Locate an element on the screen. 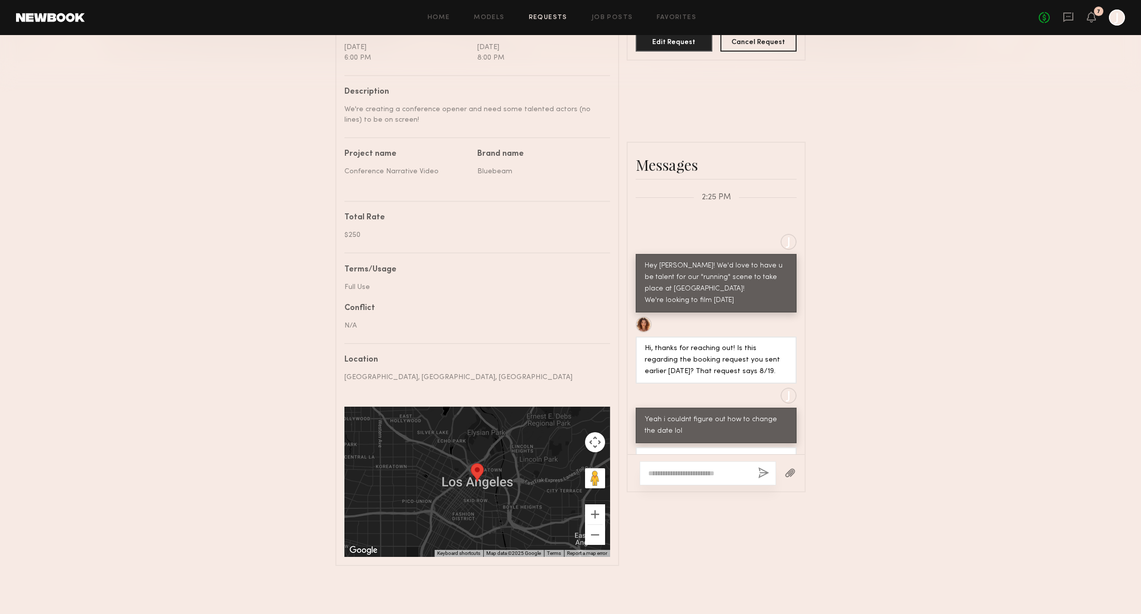  div: Yeah i couldnt figure out how to change the date lol is located at coordinates (716, 426).